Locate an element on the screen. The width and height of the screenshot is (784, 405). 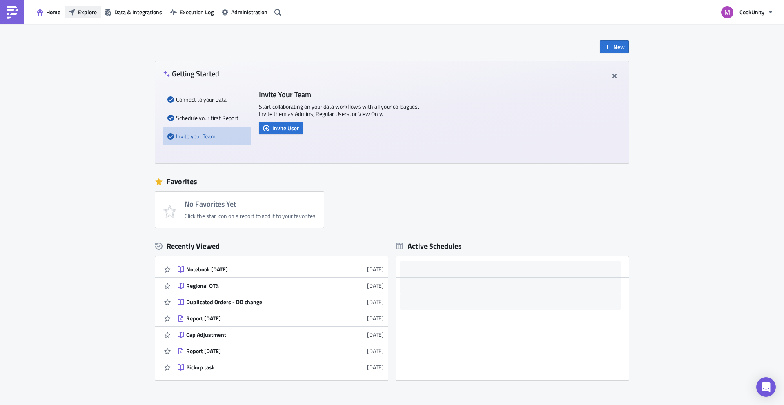
div: Click the star icon on a report to add it to your favorites is located at coordinates (250, 216).